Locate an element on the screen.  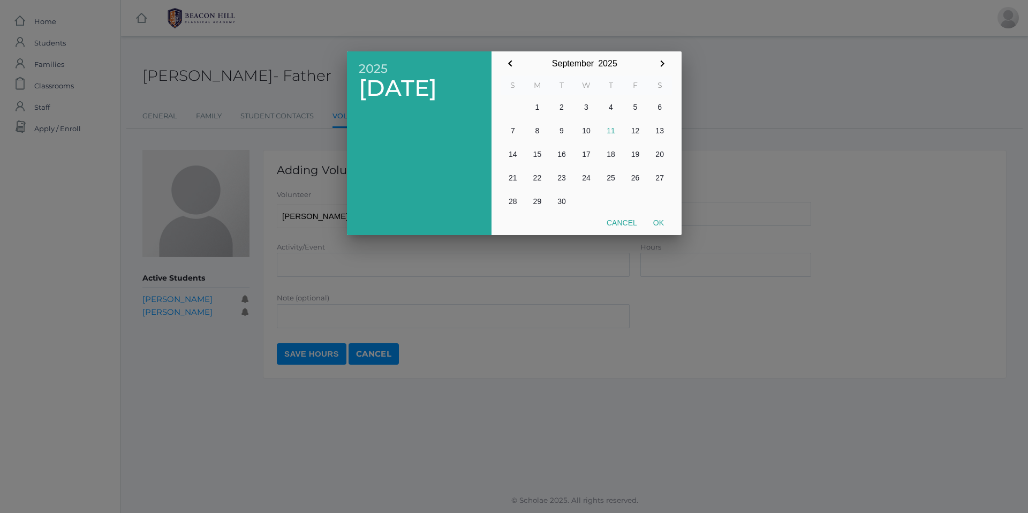
button: 30 is located at coordinates (562, 201).